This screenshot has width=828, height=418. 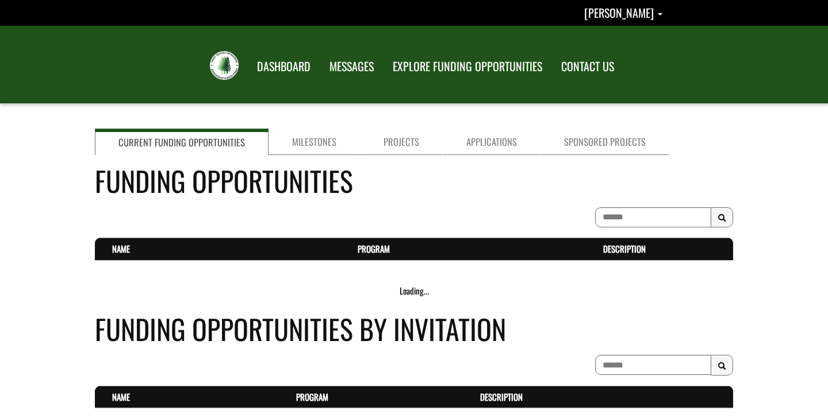 I want to click on a: Projects, so click(x=401, y=142).